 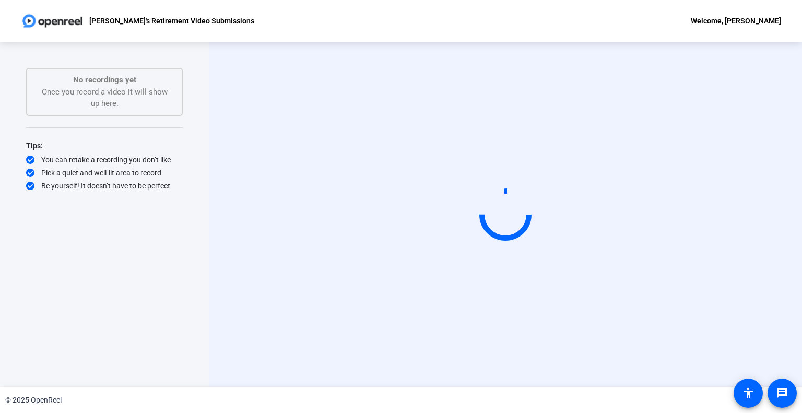 I want to click on div: You can retake a recording you don’t like, so click(x=104, y=160).